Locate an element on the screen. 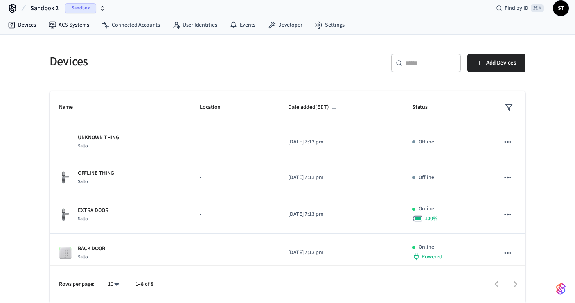  div: Find by ID⌘ K is located at coordinates (520, 8).